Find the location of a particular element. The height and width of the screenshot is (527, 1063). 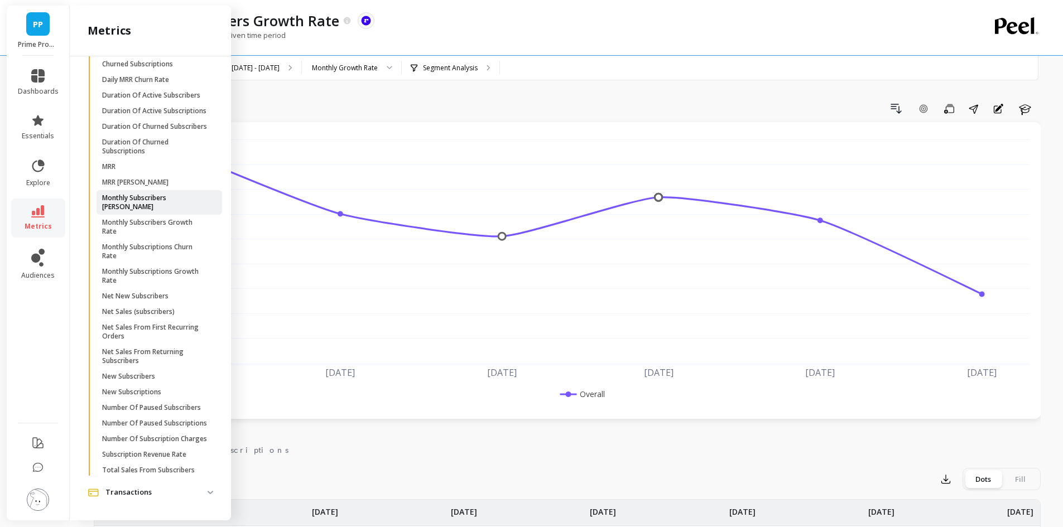

p: Duration Of Churned Subscribers is located at coordinates (155, 127).